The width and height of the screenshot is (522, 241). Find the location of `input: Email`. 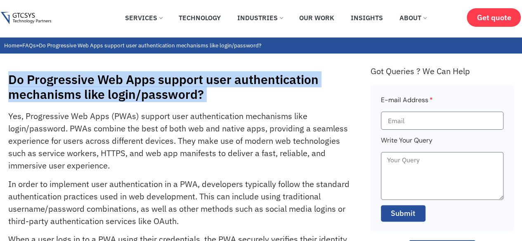

input: Email is located at coordinates (442, 121).